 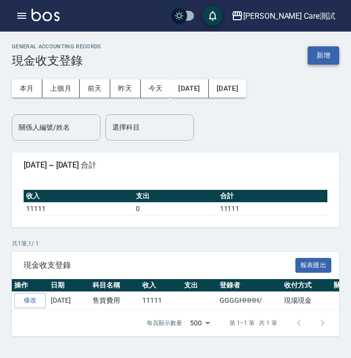 I want to click on button: 上個月, so click(x=61, y=88).